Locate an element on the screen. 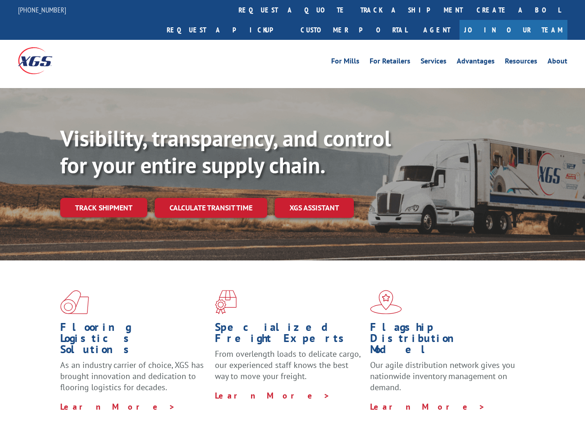  a: Customer Portal is located at coordinates (354, 30).